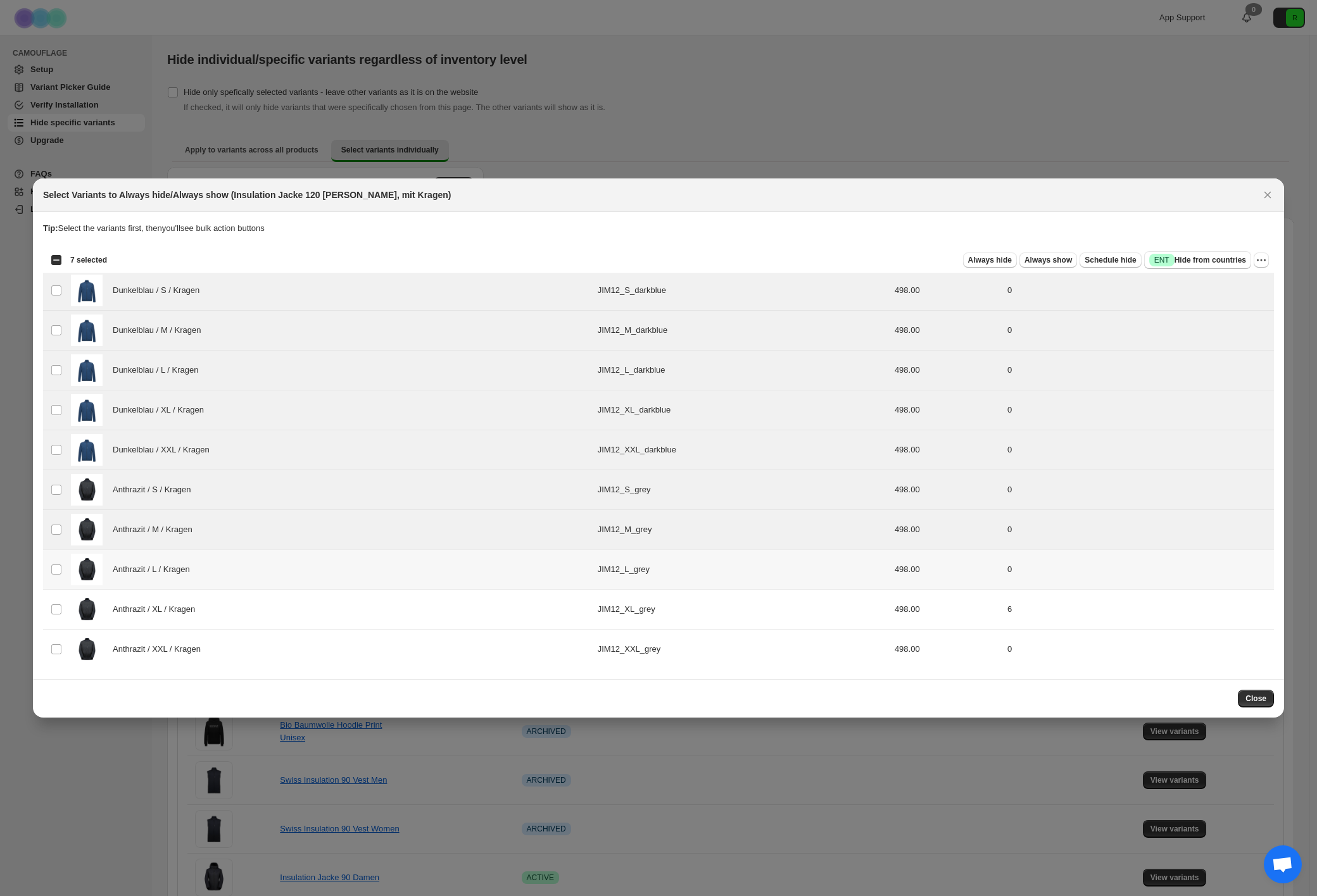 This screenshot has height=896, width=1317. Describe the element at coordinates (990, 261) in the screenshot. I see `button: Always hide` at that location.